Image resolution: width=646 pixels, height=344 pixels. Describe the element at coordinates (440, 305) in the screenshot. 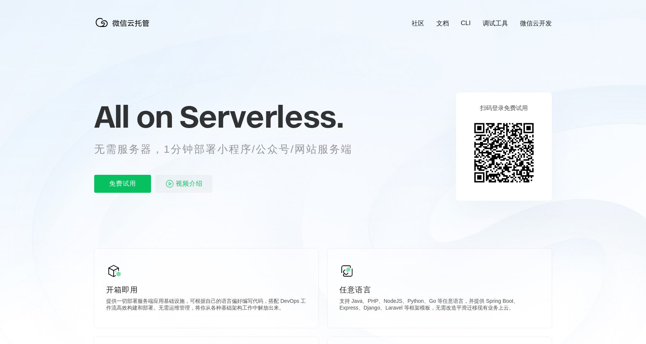

I see `p: 支持 Java、PHP、NodeJS、Python、Go 等任意语言，并提供 Spring Boot、Express、Django、Laravel 等框架模板，无需改造平滑迁移现有业务上云。` at that location.